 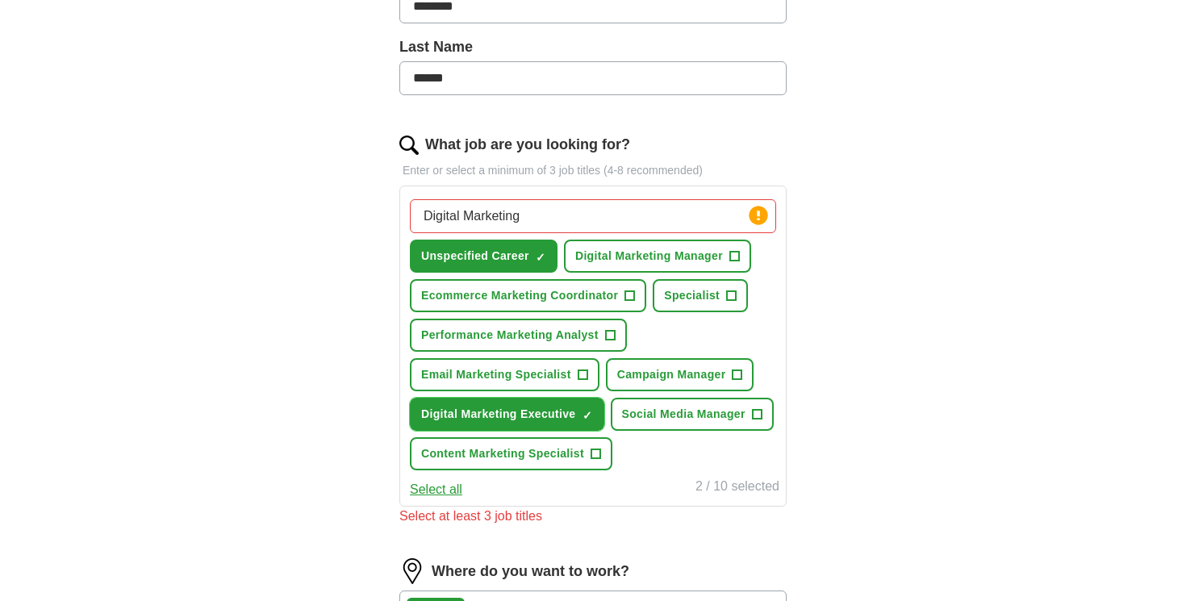 I want to click on button: Campaign Manager, so click(x=680, y=374).